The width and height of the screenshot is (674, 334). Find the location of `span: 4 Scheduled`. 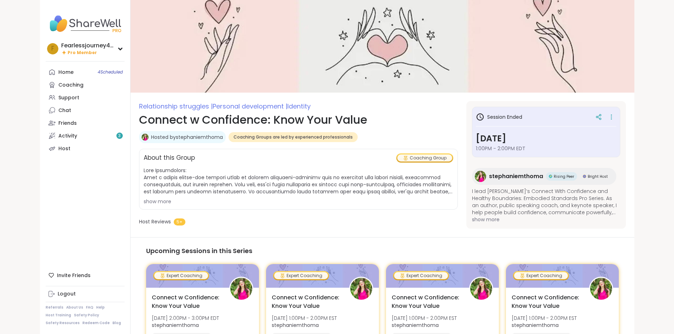

span: 4 Scheduled is located at coordinates (110, 72).